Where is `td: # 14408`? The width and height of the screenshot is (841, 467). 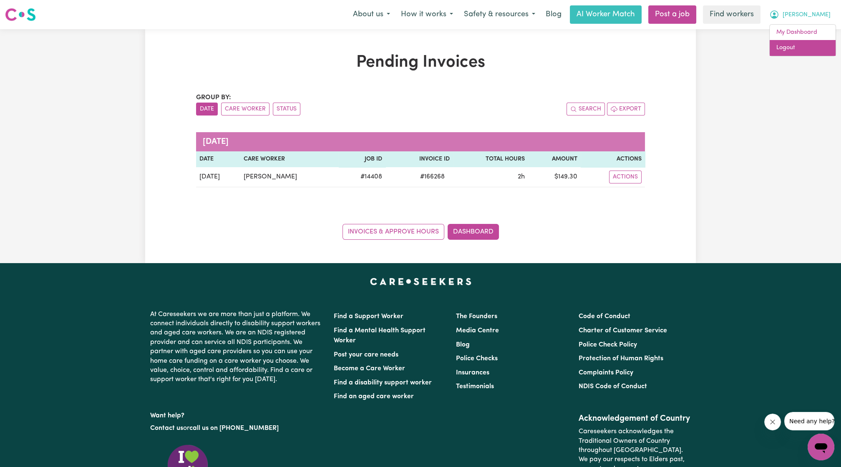
td: # 14408 is located at coordinates (362, 177).